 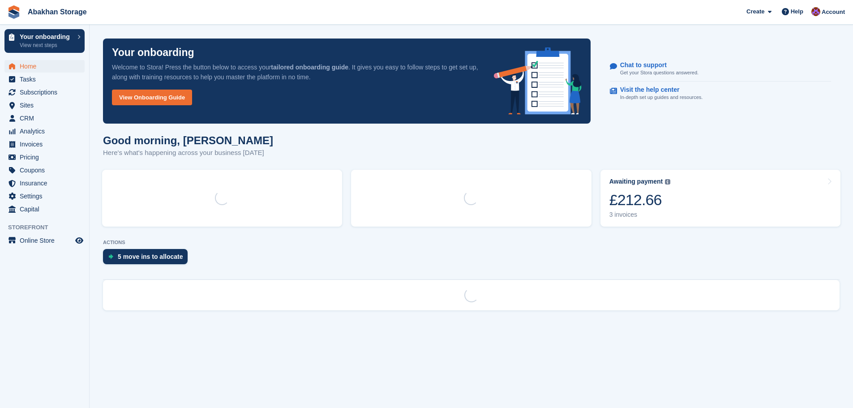 I want to click on span: Storefront, so click(x=48, y=227).